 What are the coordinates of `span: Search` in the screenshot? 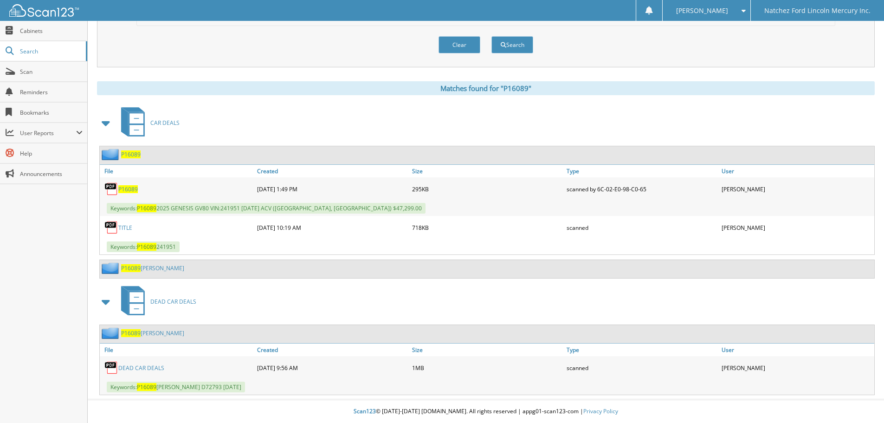 It's located at (51, 51).